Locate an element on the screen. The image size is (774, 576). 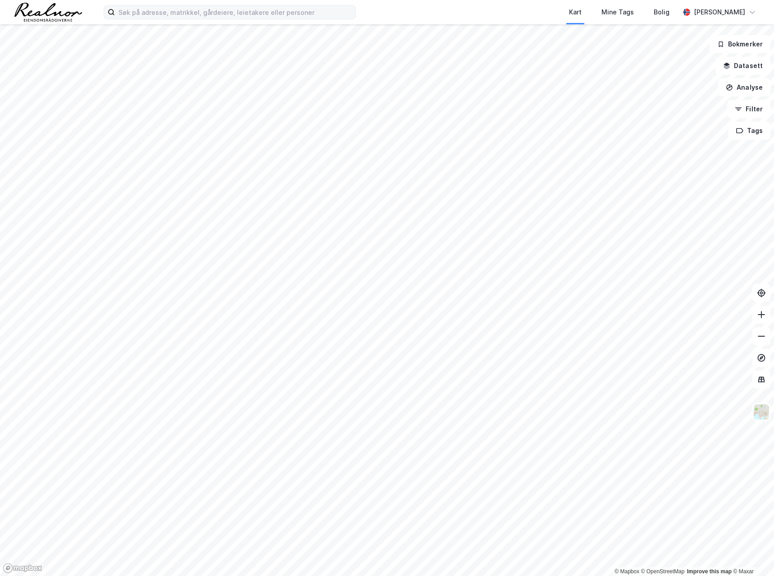
a: Improve this map is located at coordinates (709, 572).